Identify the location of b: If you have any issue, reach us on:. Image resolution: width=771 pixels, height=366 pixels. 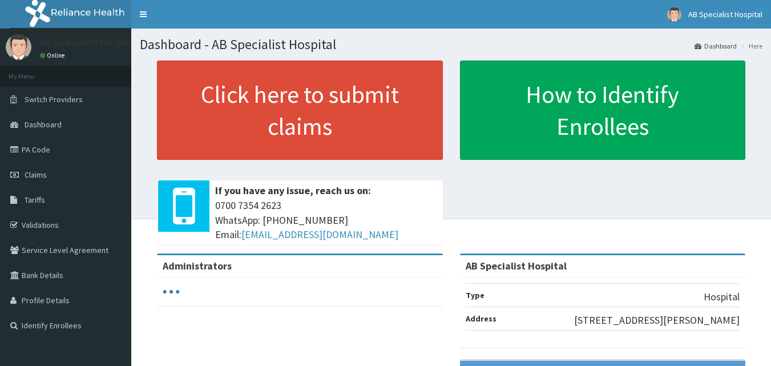
(293, 190).